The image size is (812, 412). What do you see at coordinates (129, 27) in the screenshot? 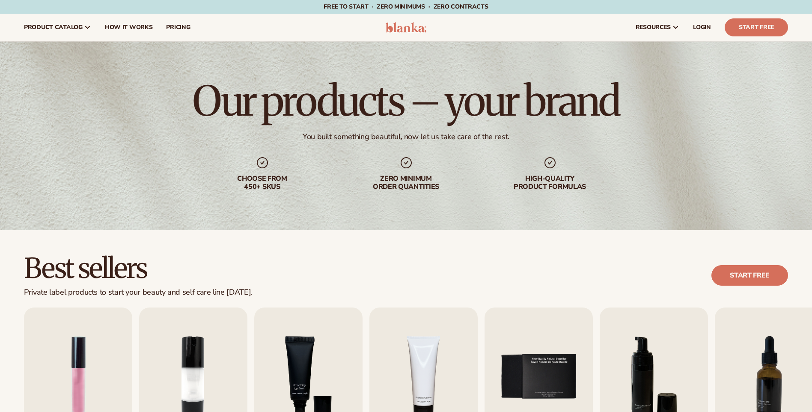
I see `a: How It Works` at bounding box center [129, 27].